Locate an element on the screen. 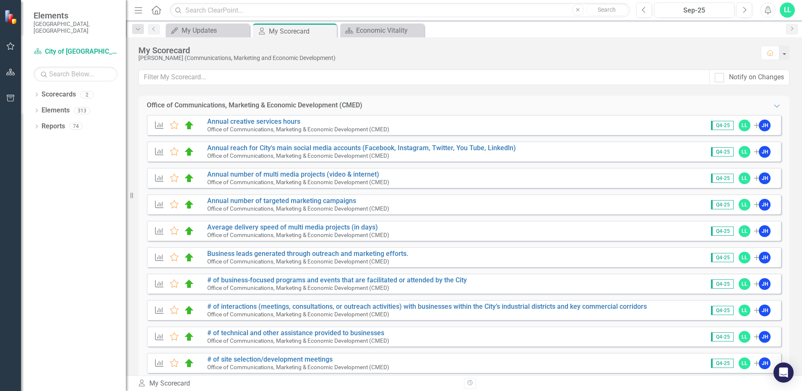 Image resolution: width=802 pixels, height=391 pixels. a: Scorecards is located at coordinates (59, 94).